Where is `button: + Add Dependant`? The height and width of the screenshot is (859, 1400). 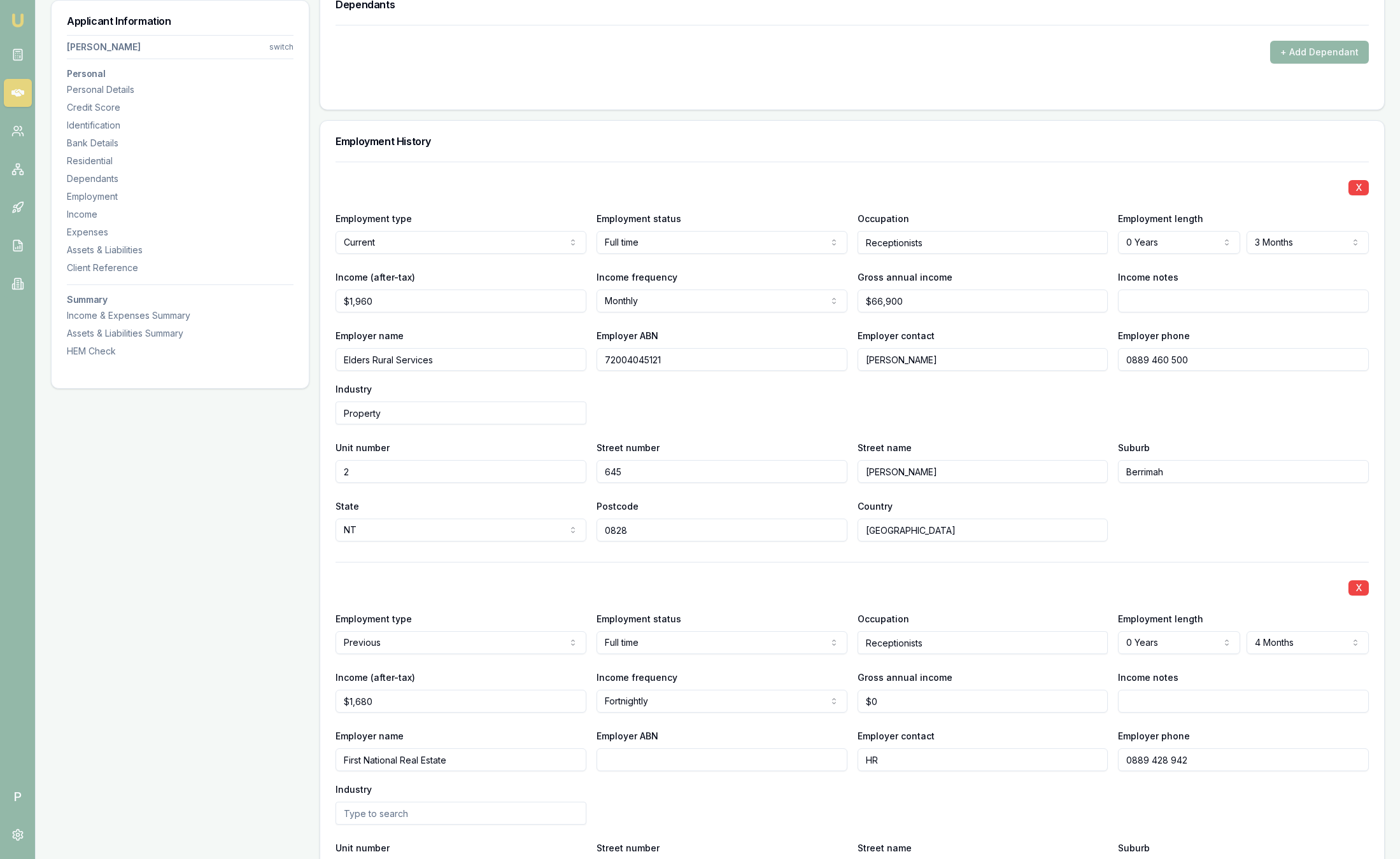
button: + Add Dependant is located at coordinates (1319, 52).